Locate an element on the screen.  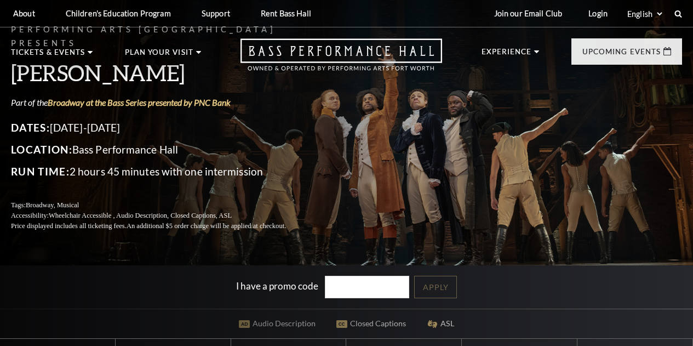
span: Location: is located at coordinates (42, 149).